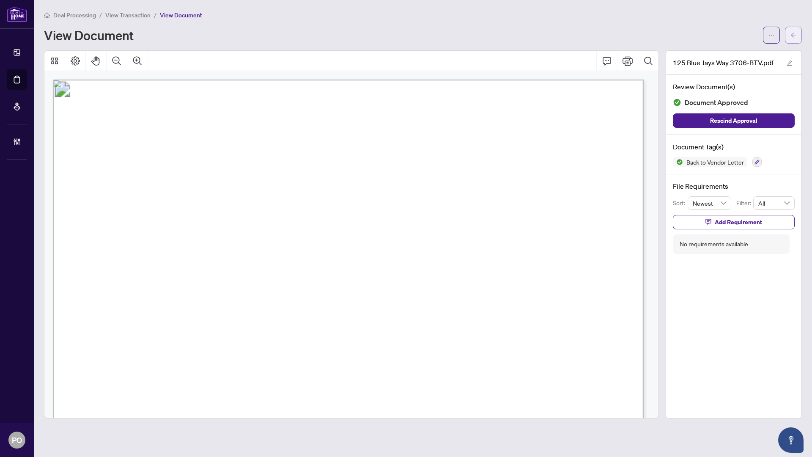 Image resolution: width=812 pixels, height=457 pixels. Describe the element at coordinates (734, 147) in the screenshot. I see `h4: Document Tag(s)` at that location.